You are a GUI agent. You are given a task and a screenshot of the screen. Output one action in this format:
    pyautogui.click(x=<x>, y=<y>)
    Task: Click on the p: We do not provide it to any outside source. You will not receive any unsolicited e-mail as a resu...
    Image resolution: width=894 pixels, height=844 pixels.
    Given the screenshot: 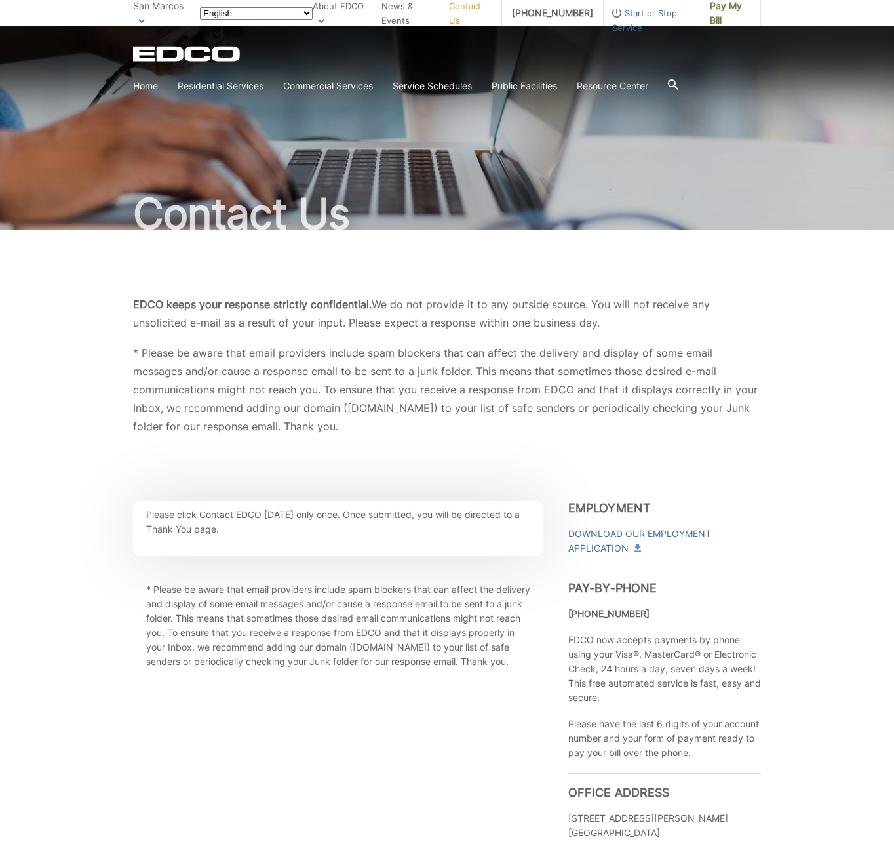 What is the action you would take?
    pyautogui.click(x=447, y=313)
    